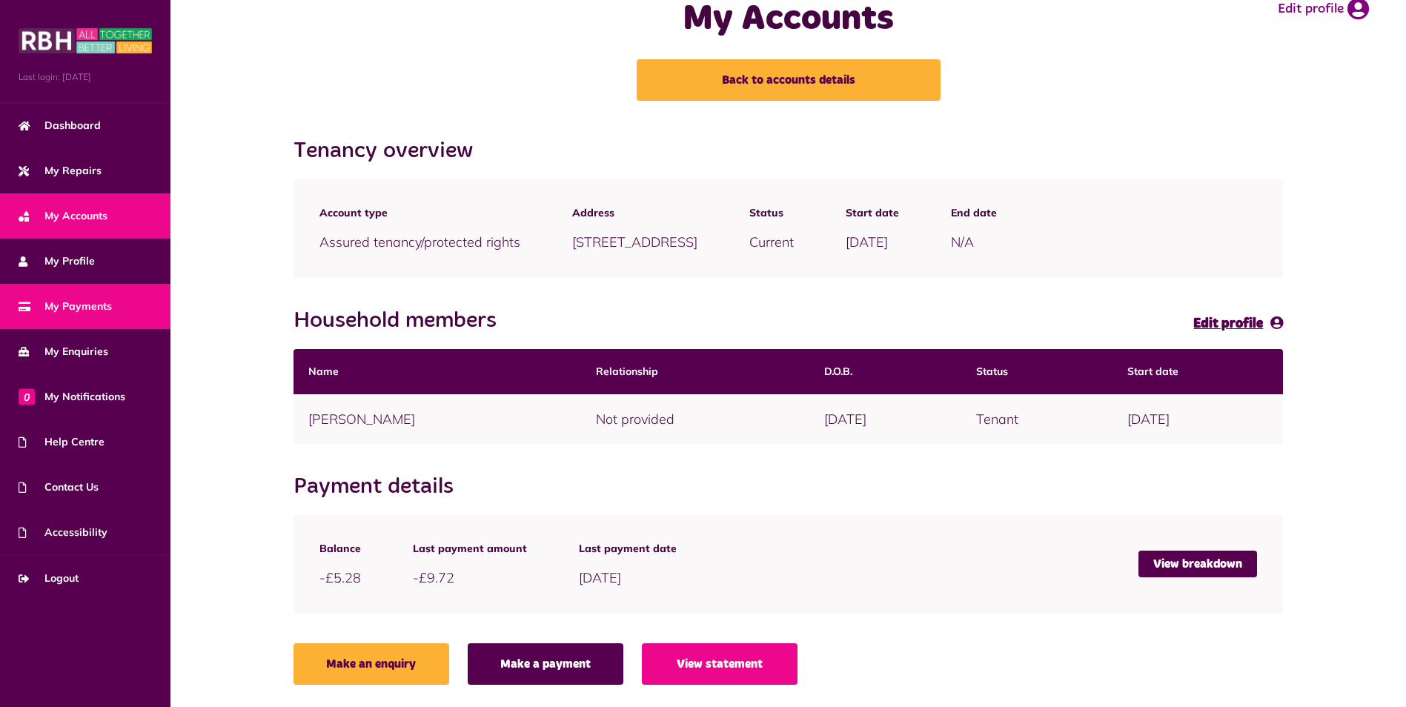 This screenshot has width=1406, height=707. I want to click on th: Start date, so click(1198, 371).